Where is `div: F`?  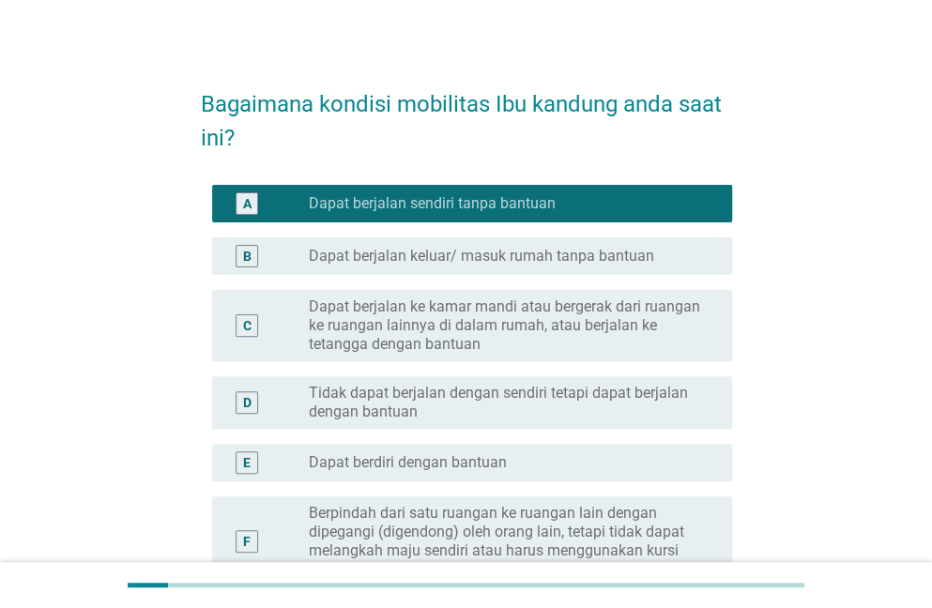 div: F is located at coordinates (247, 541).